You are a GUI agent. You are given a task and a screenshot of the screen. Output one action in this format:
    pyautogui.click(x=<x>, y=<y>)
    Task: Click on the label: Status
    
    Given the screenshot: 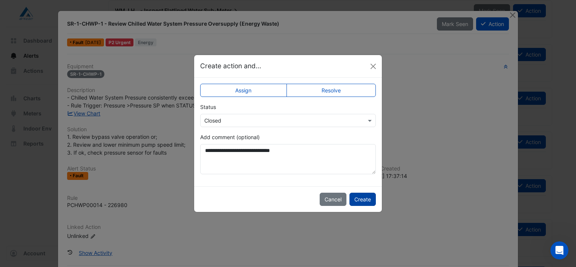 What is the action you would take?
    pyautogui.click(x=208, y=107)
    